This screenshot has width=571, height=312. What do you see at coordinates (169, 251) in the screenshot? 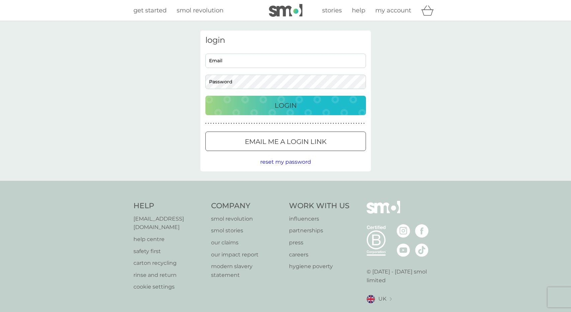
I see `a: safety first` at bounding box center [169, 251].